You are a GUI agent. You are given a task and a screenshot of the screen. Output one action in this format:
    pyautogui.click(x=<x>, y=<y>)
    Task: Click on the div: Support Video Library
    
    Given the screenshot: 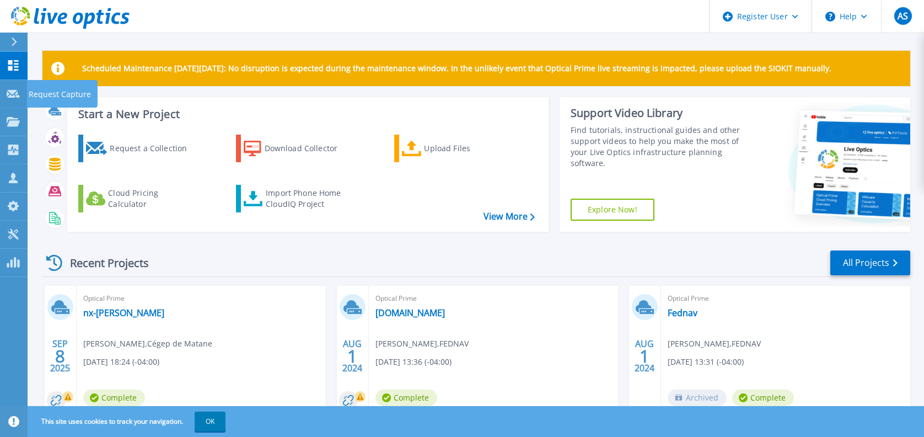 What is the action you would take?
    pyautogui.click(x=659, y=113)
    